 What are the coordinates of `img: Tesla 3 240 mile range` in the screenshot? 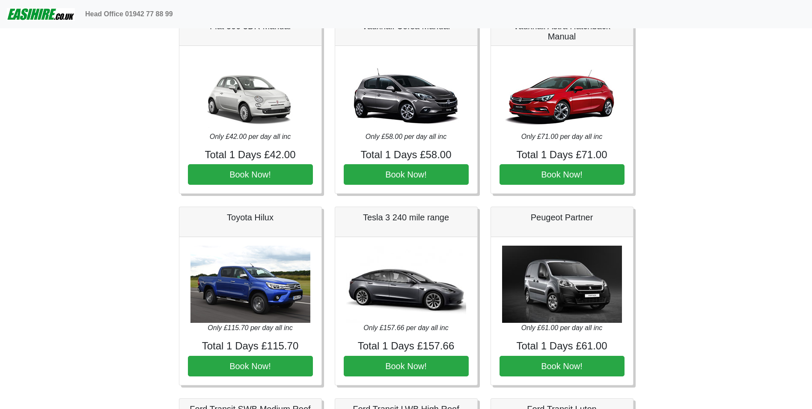 It's located at (406, 284).